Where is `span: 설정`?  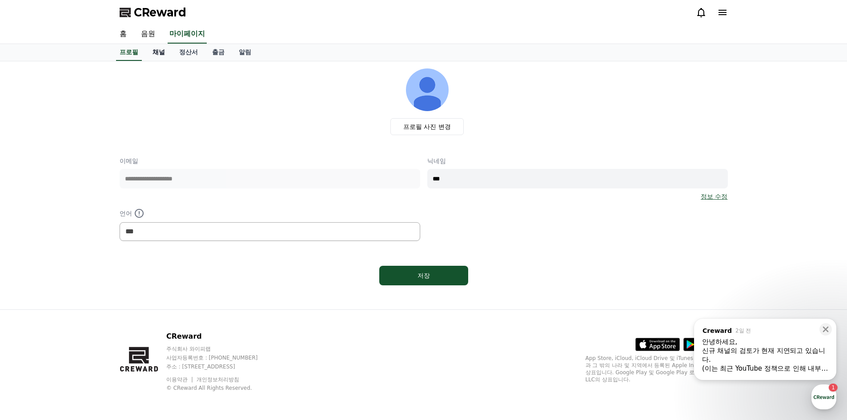
span: 설정 is located at coordinates (143, 299).